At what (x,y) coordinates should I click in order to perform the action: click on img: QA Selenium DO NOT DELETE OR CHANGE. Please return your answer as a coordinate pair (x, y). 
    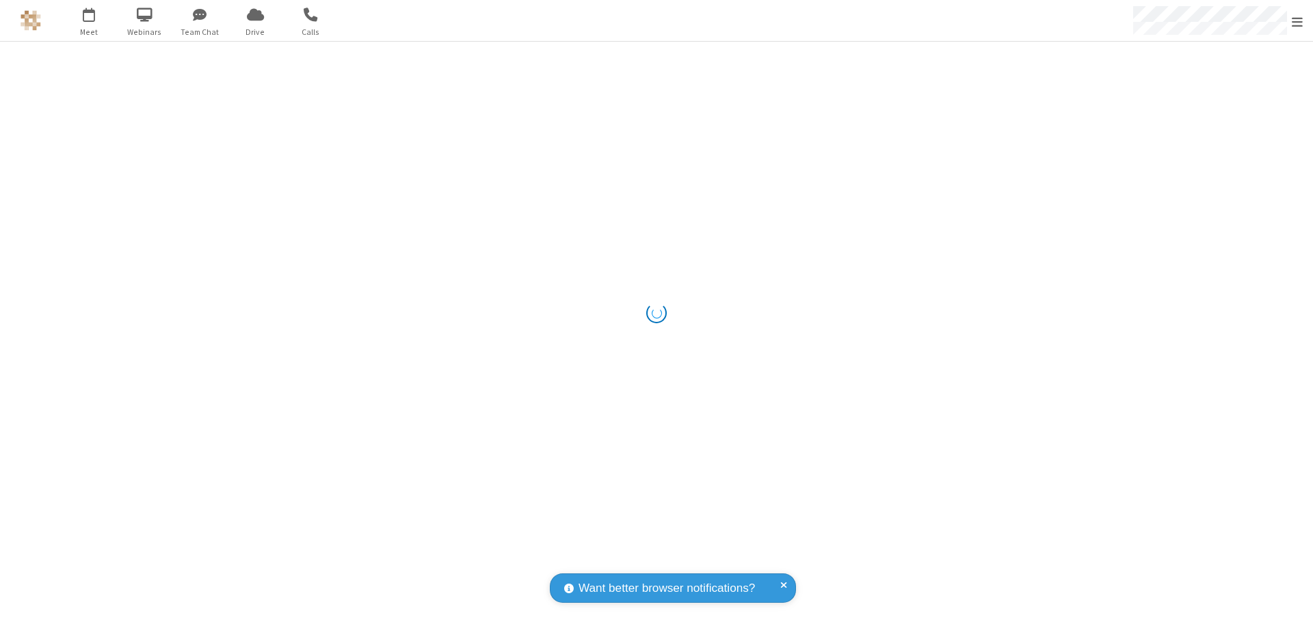
    Looking at the image, I should click on (31, 21).